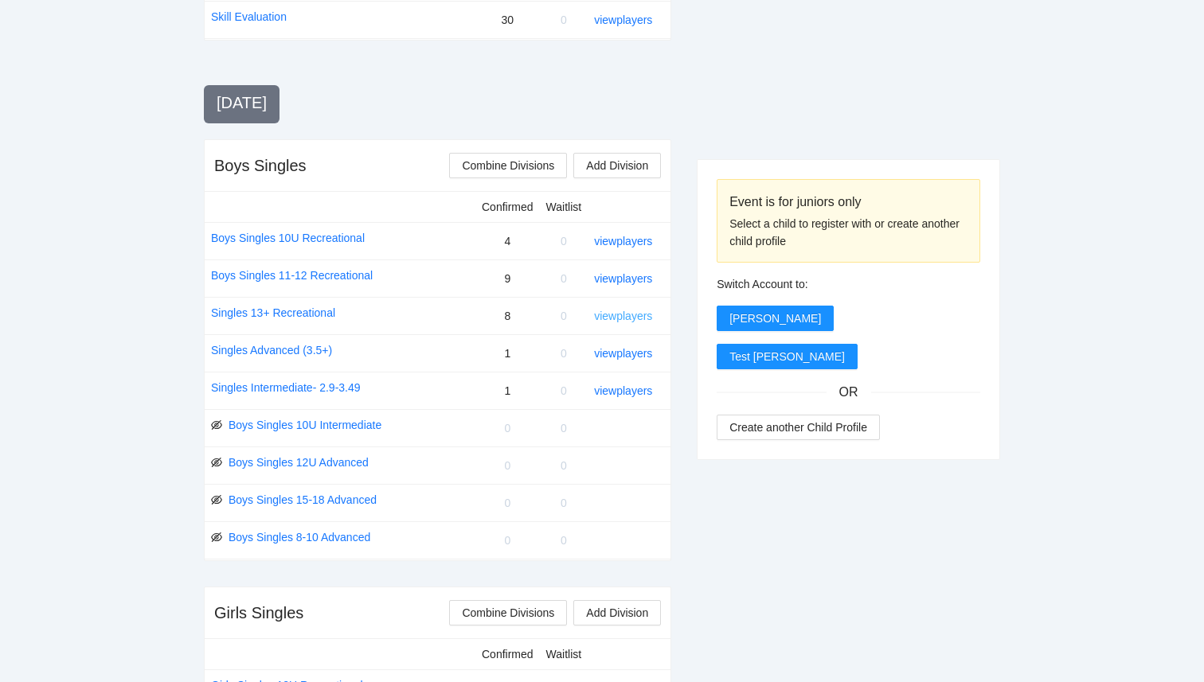 This screenshot has height=682, width=1204. I want to click on a: Skill Evaluation, so click(248, 17).